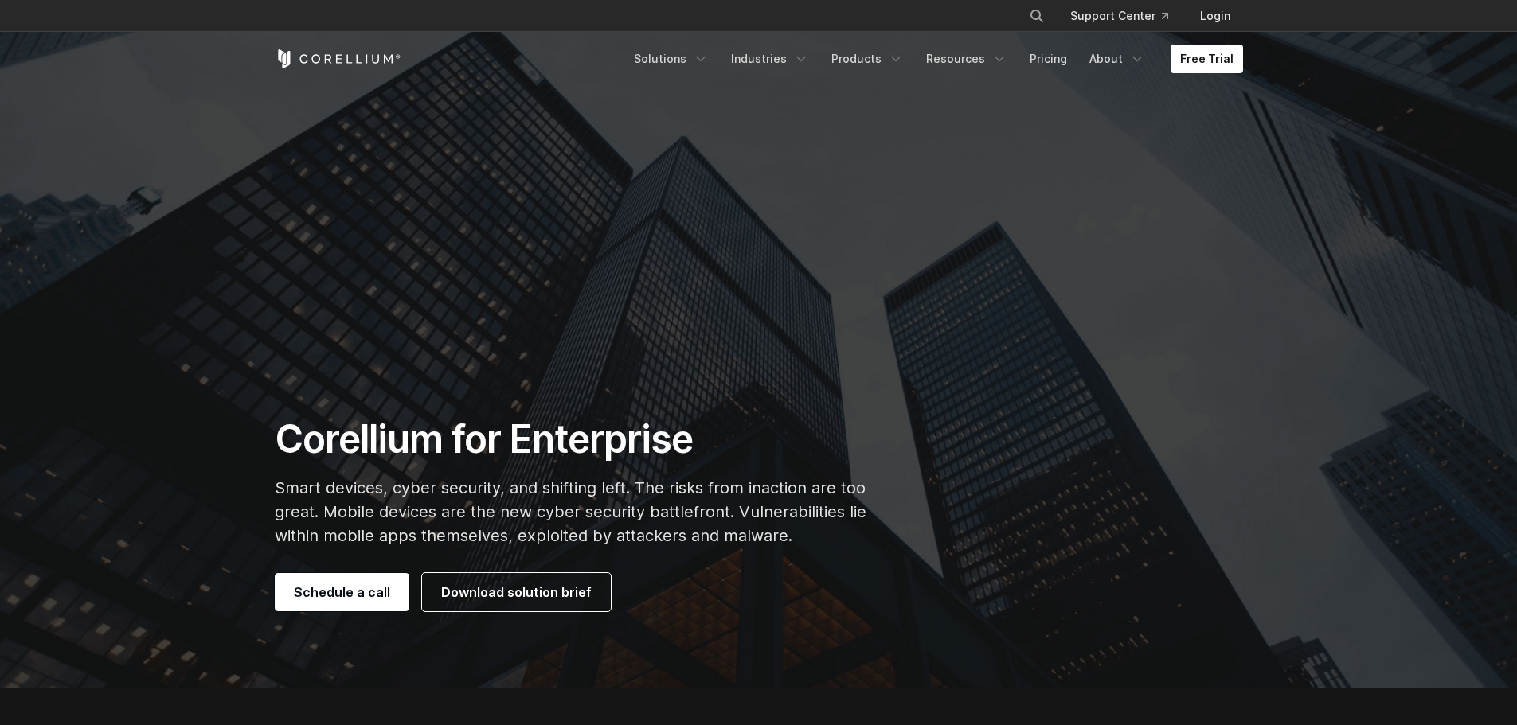 Image resolution: width=1517 pixels, height=725 pixels. I want to click on a: Resources, so click(967, 59).